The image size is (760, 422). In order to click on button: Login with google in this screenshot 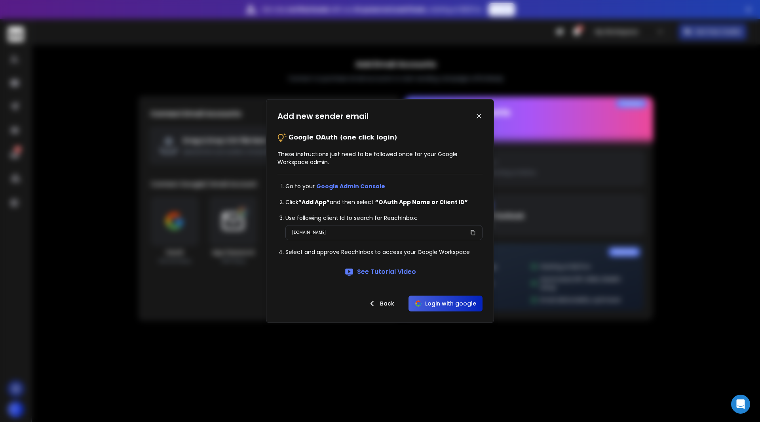, I will do `click(445, 303)`.